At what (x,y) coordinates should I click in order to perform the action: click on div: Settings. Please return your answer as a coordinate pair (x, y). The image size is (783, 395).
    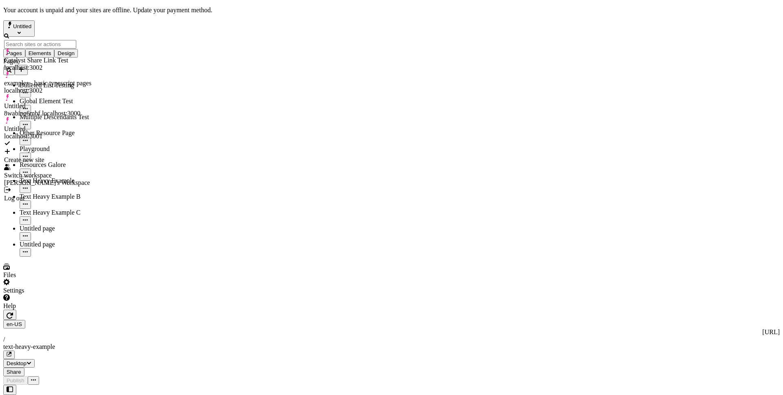
    Looking at the image, I should click on (52, 290).